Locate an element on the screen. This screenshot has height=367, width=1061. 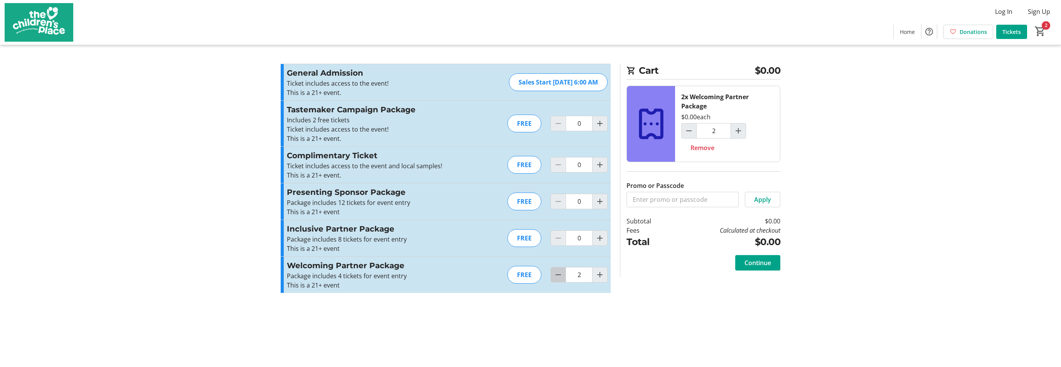
label: Promo or Passcode is located at coordinates (655, 185).